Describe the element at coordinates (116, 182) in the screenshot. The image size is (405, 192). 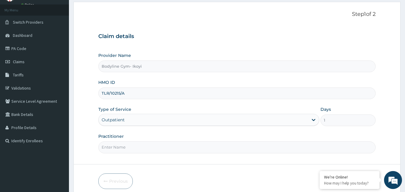
I see `button: Previous` at that location.